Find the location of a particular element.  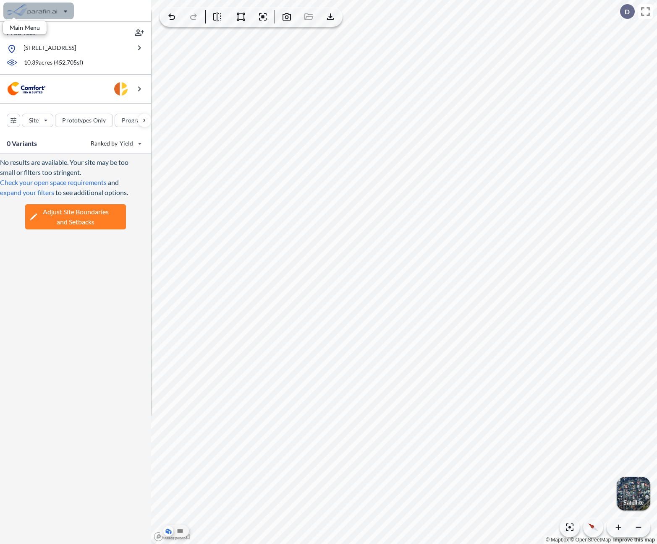

img: BrandImage is located at coordinates (26, 89).